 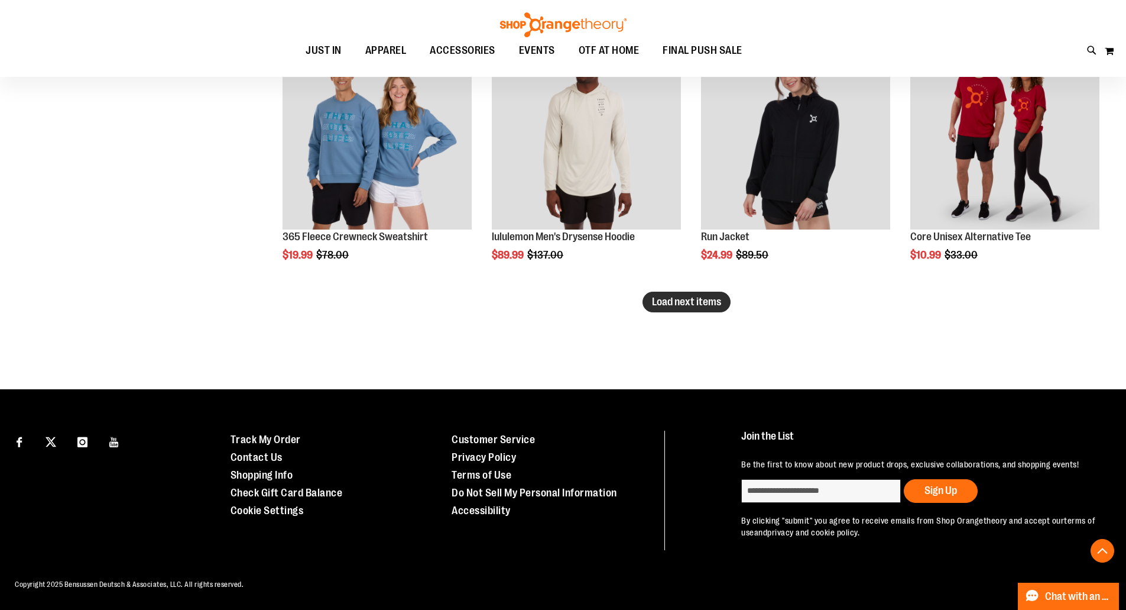 What do you see at coordinates (129, 584) in the screenshot?
I see `span: Copyright 2025 Bensussen Deutsch & Associates, LLC. All rights reserved.` at bounding box center [129, 584].